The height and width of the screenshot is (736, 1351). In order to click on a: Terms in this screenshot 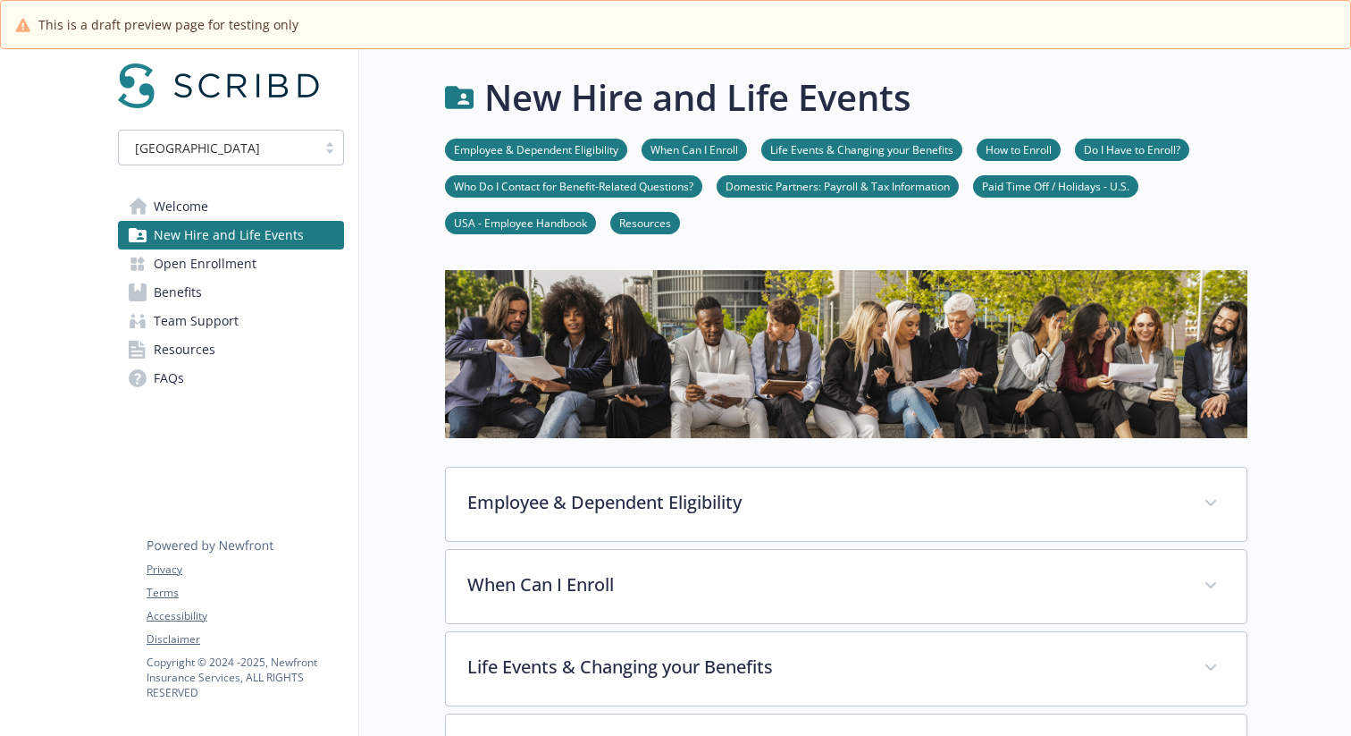, I will do `click(245, 593)`.